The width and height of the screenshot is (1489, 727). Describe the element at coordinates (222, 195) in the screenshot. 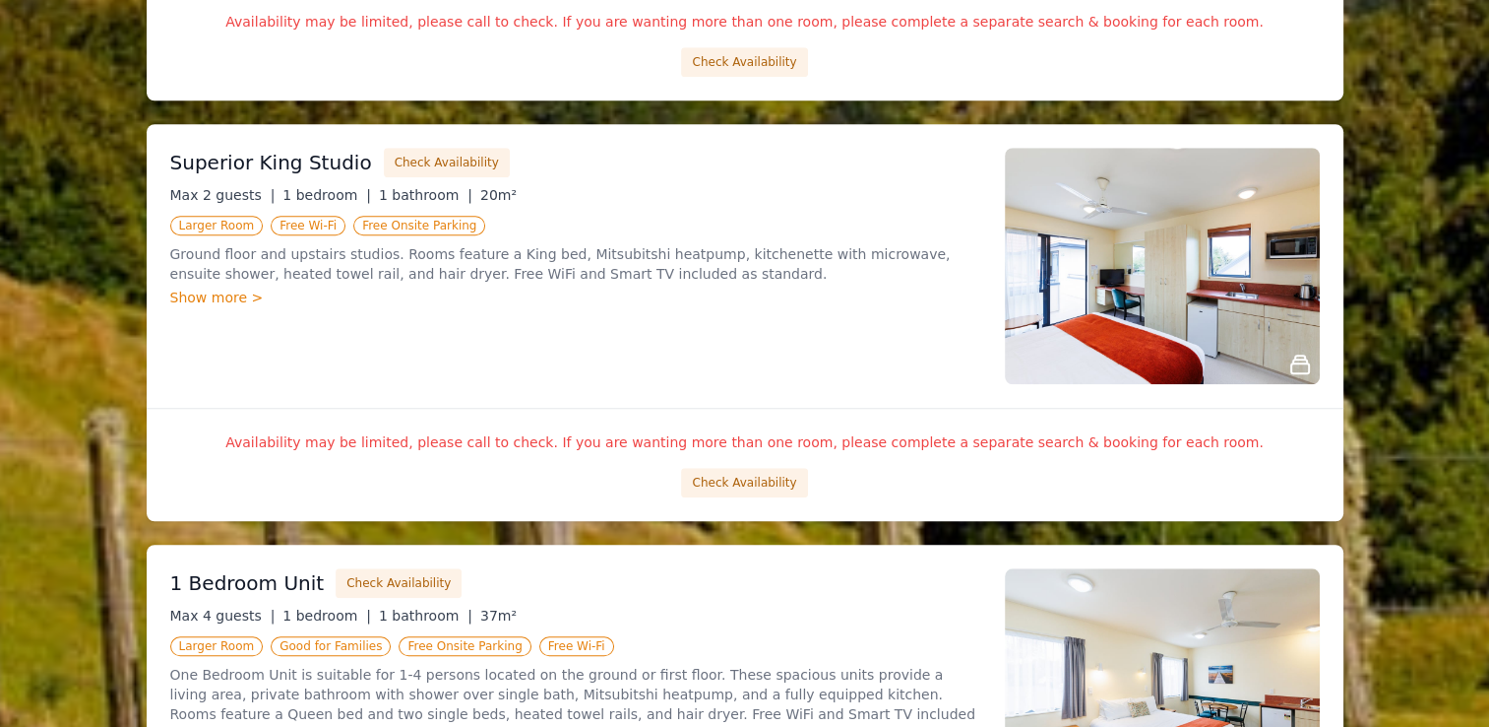

I see `span: Max 2 guests |` at that location.